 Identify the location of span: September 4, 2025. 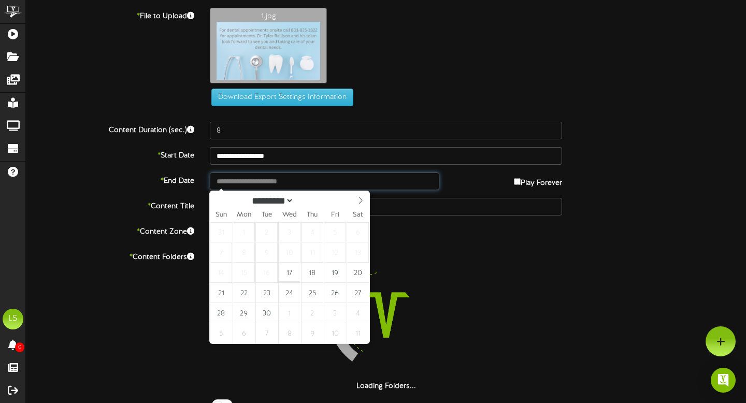
(312, 232).